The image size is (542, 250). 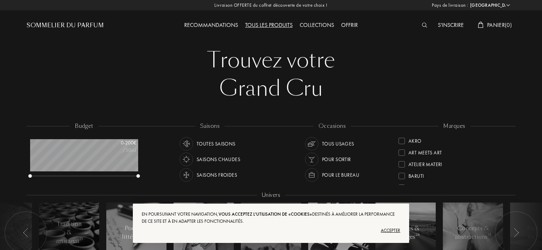 What do you see at coordinates (216, 144) in the screenshot?
I see `div: Toutes saisons` at bounding box center [216, 144].